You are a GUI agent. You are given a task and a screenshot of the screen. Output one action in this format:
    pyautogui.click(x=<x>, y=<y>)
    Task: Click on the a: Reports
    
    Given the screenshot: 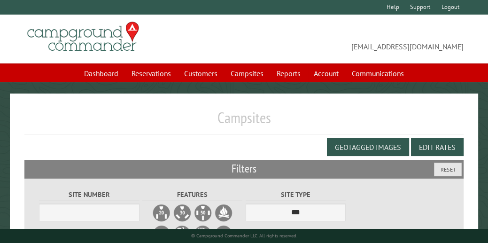 What is the action you would take?
    pyautogui.click(x=288, y=73)
    